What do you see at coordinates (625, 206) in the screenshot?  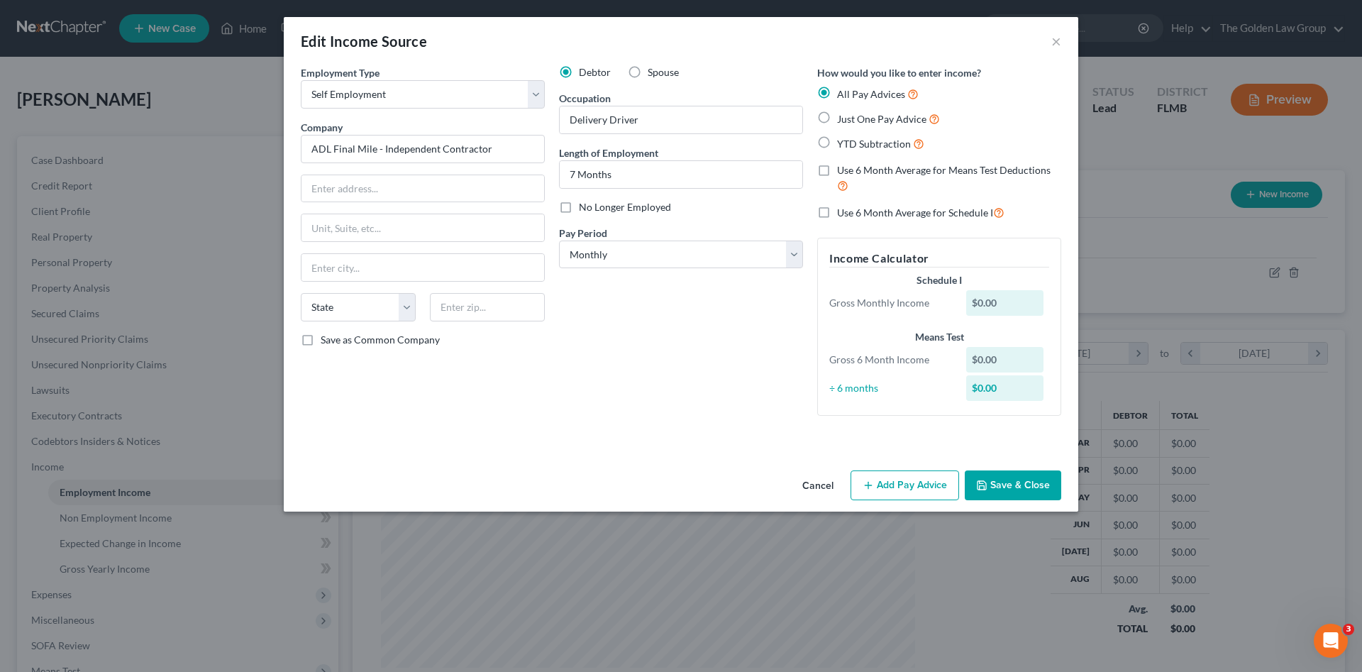 I see `span: No Longer Employed` at bounding box center [625, 206].